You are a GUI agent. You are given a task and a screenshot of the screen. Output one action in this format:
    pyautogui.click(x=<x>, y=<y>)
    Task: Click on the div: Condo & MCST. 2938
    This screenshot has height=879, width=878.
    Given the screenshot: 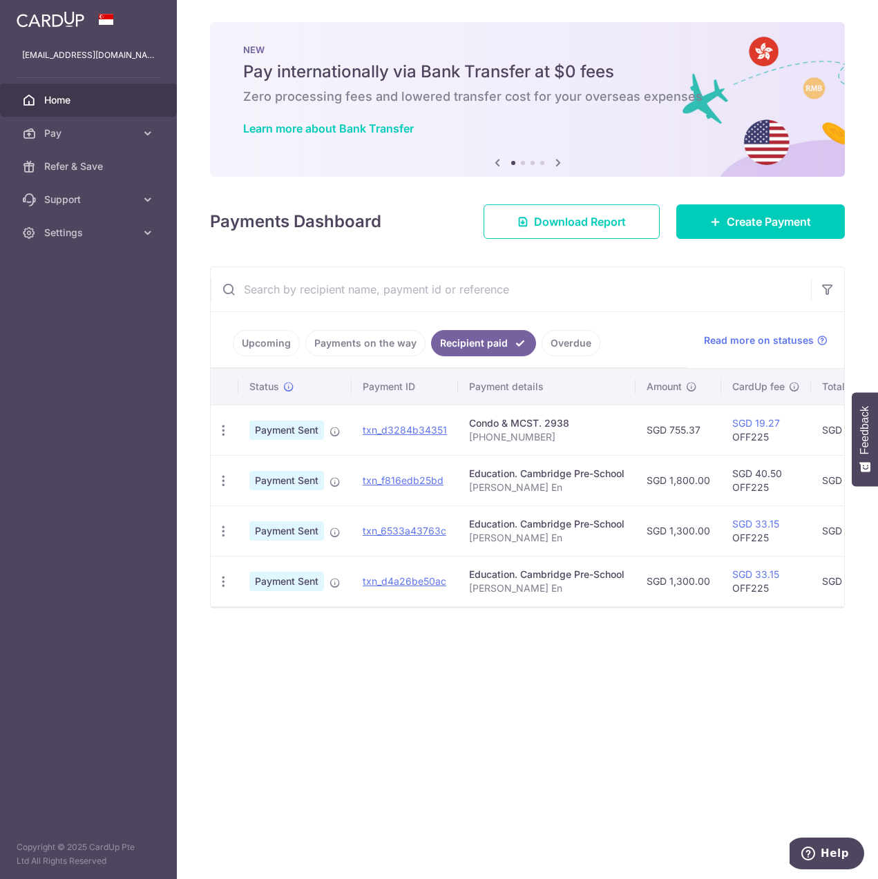 What is the action you would take?
    pyautogui.click(x=546, y=423)
    